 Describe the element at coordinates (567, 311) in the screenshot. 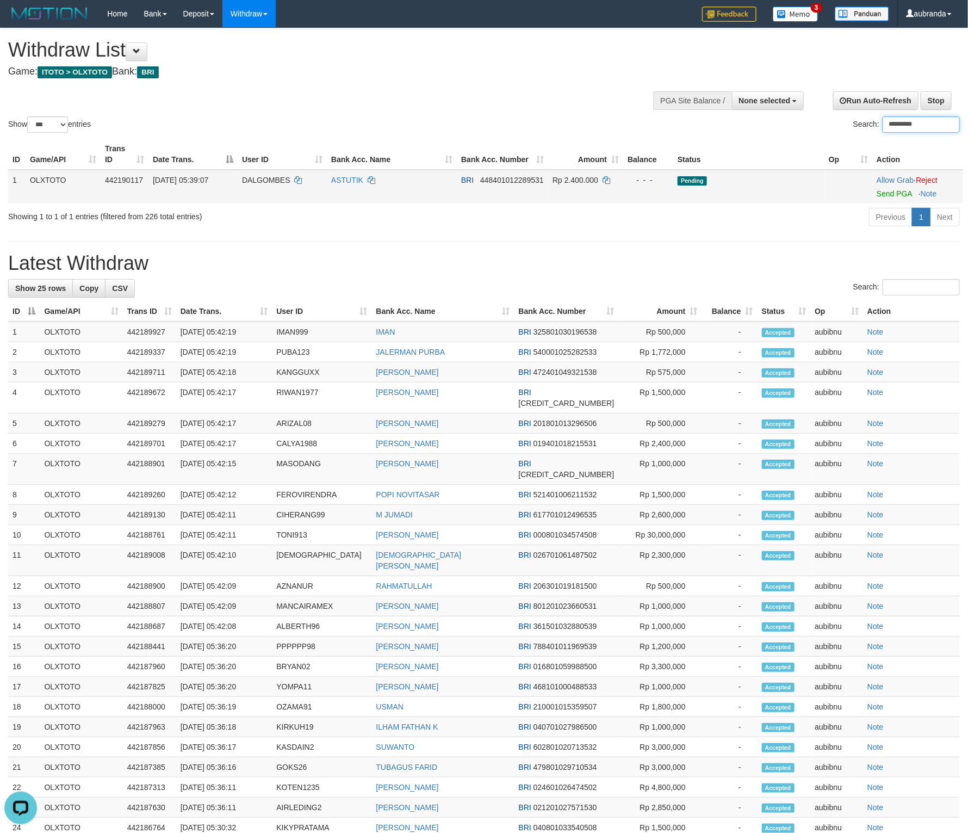

I see `th: Bank Acc. Number: activate to sort column ascending` at that location.